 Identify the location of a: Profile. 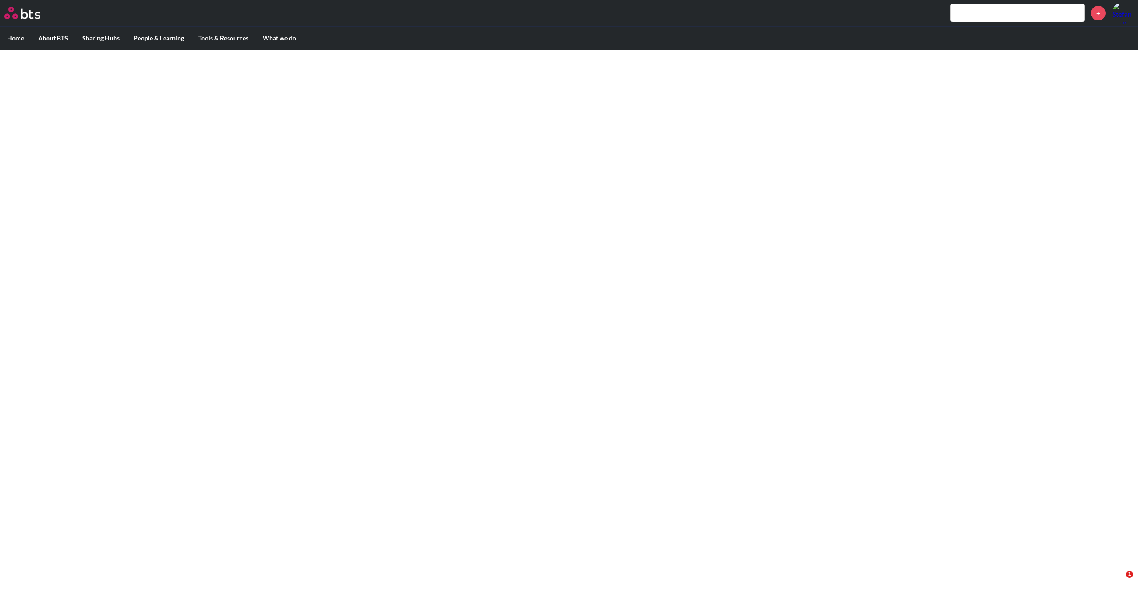
(1123, 13).